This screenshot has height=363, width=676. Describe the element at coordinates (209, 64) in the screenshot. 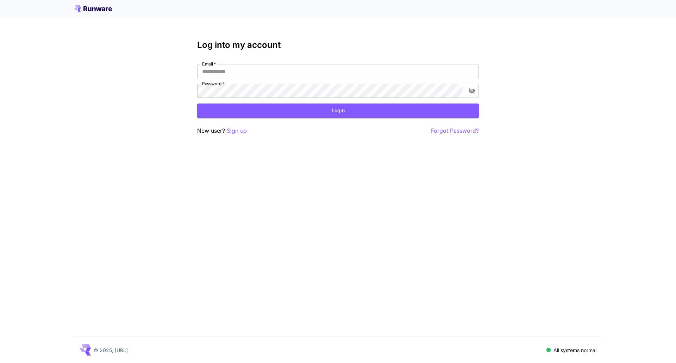

I see `label: Email` at that location.